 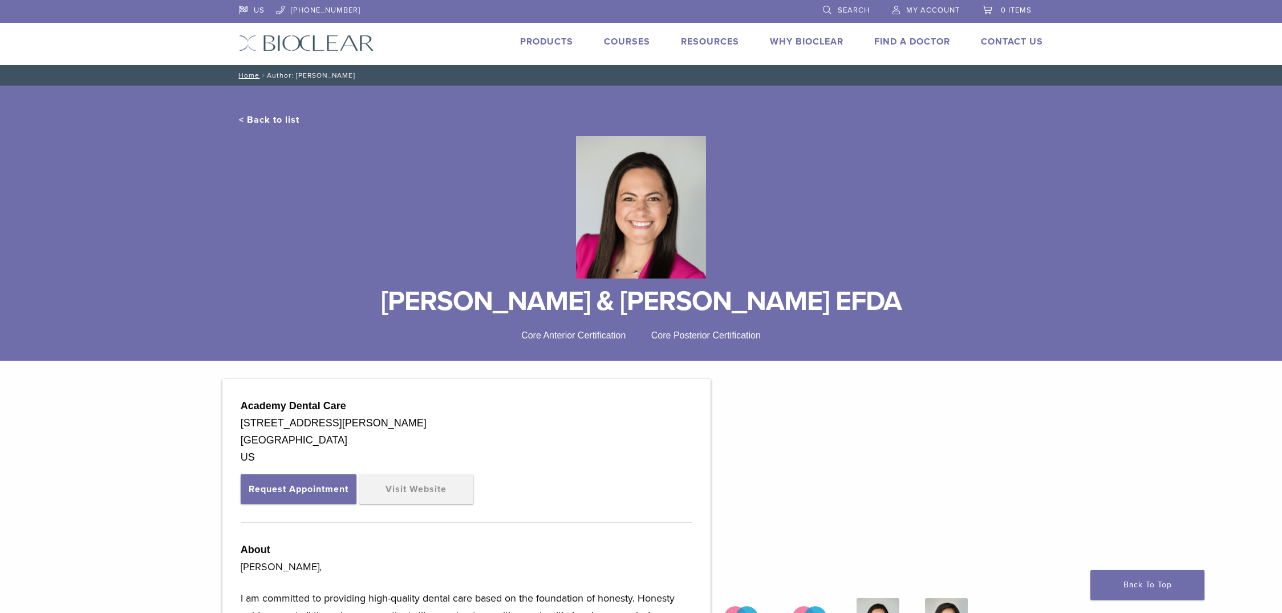 I want to click on a: Contact Us, so click(x=1012, y=42).